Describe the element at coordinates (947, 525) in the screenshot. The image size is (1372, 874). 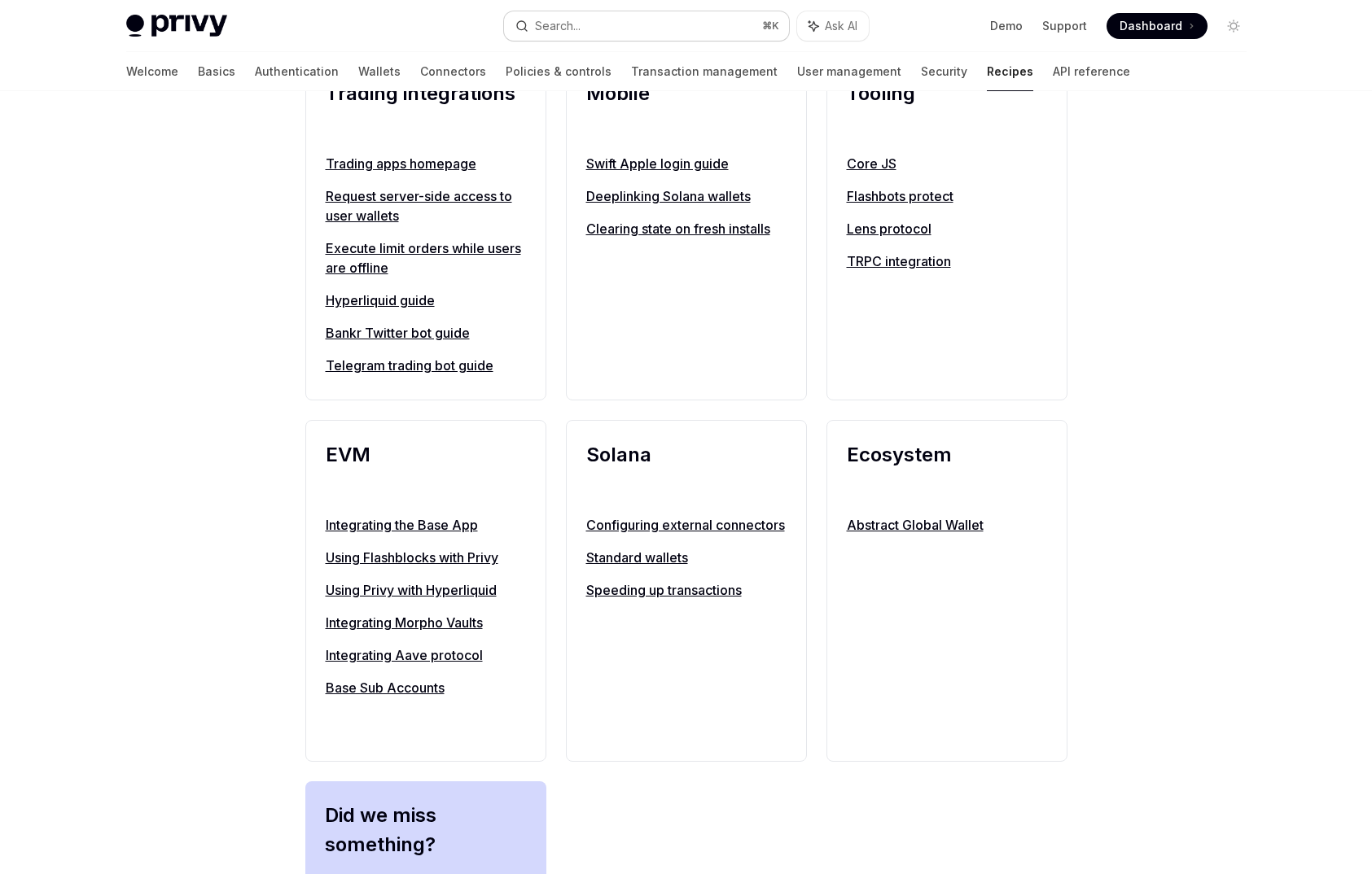
I see `a: Abstract Global Wallet` at that location.